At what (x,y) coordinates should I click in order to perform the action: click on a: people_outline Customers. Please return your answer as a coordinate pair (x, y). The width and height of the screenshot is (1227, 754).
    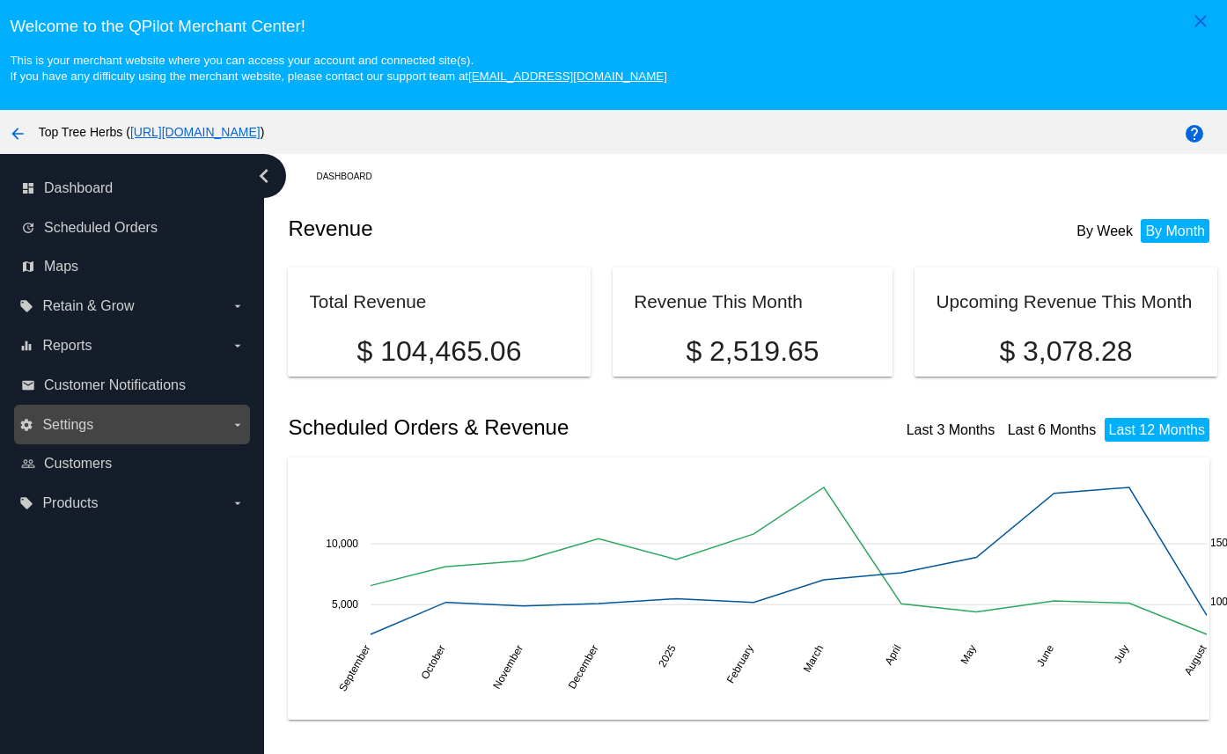
    Looking at the image, I should click on (133, 464).